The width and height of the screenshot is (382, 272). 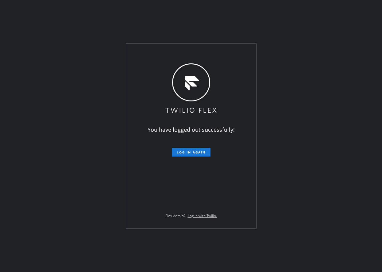 What do you see at coordinates (202, 216) in the screenshot?
I see `span: Log in with Twilio.` at bounding box center [202, 216].